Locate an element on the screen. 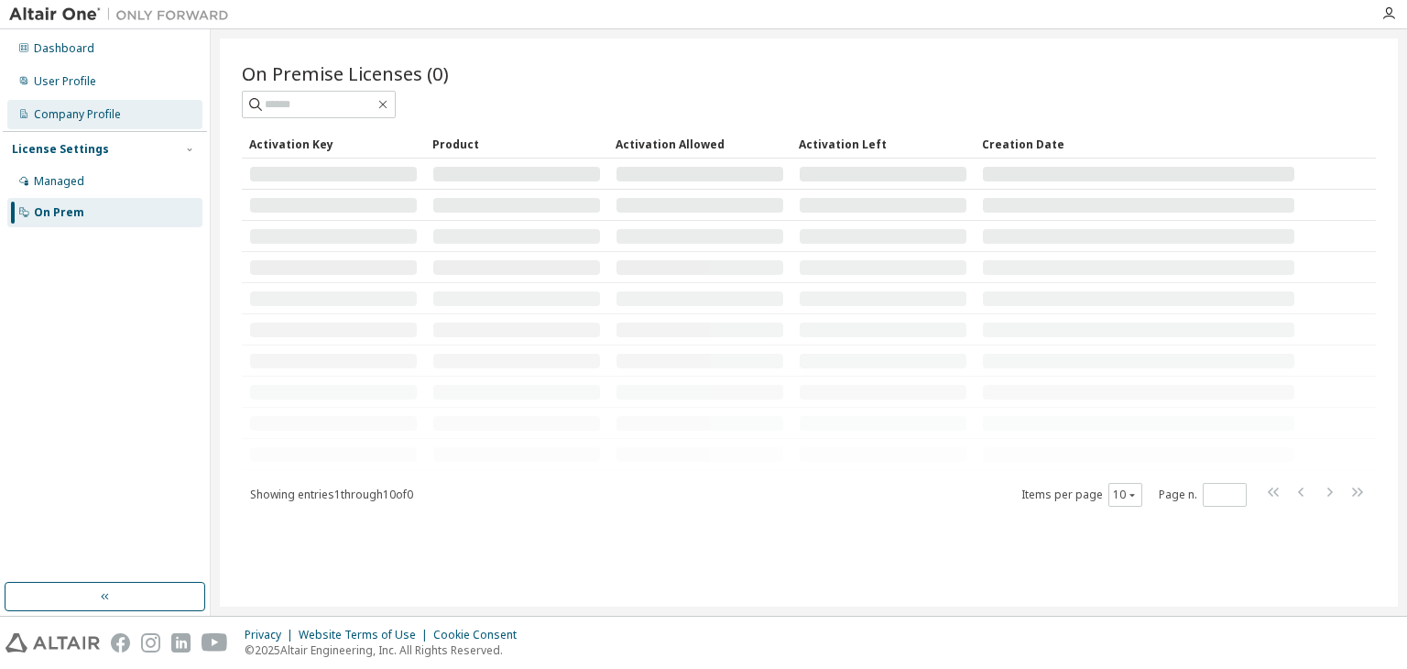 The height and width of the screenshot is (669, 1407). div: Activation Key is located at coordinates (334, 144).